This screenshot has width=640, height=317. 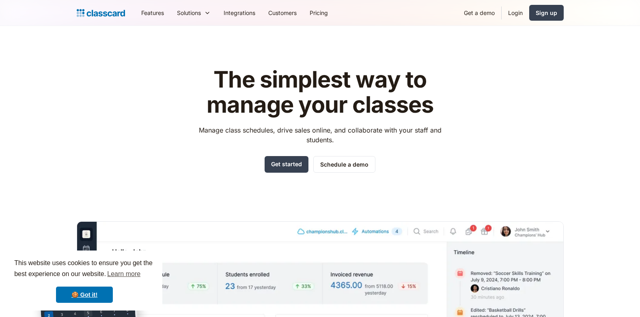 I want to click on p: Manage class schedules, drive sales online, and collaborate with your staff and students., so click(x=320, y=135).